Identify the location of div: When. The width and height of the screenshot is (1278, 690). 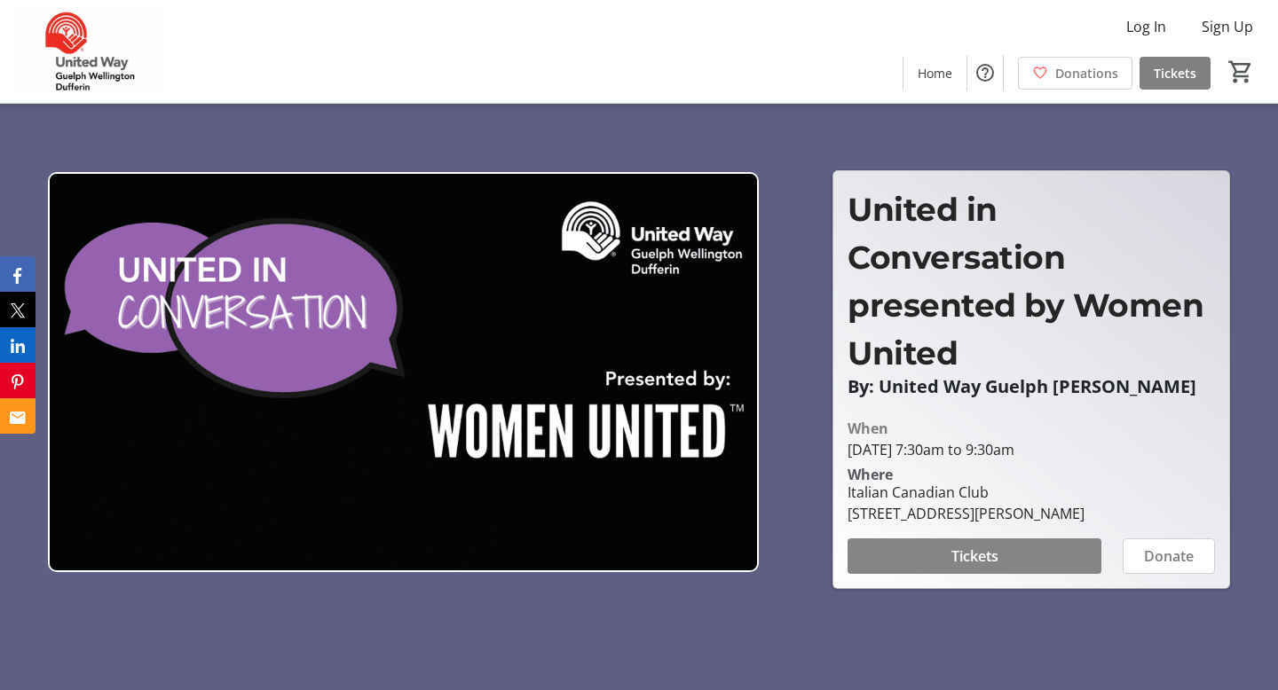
(868, 429).